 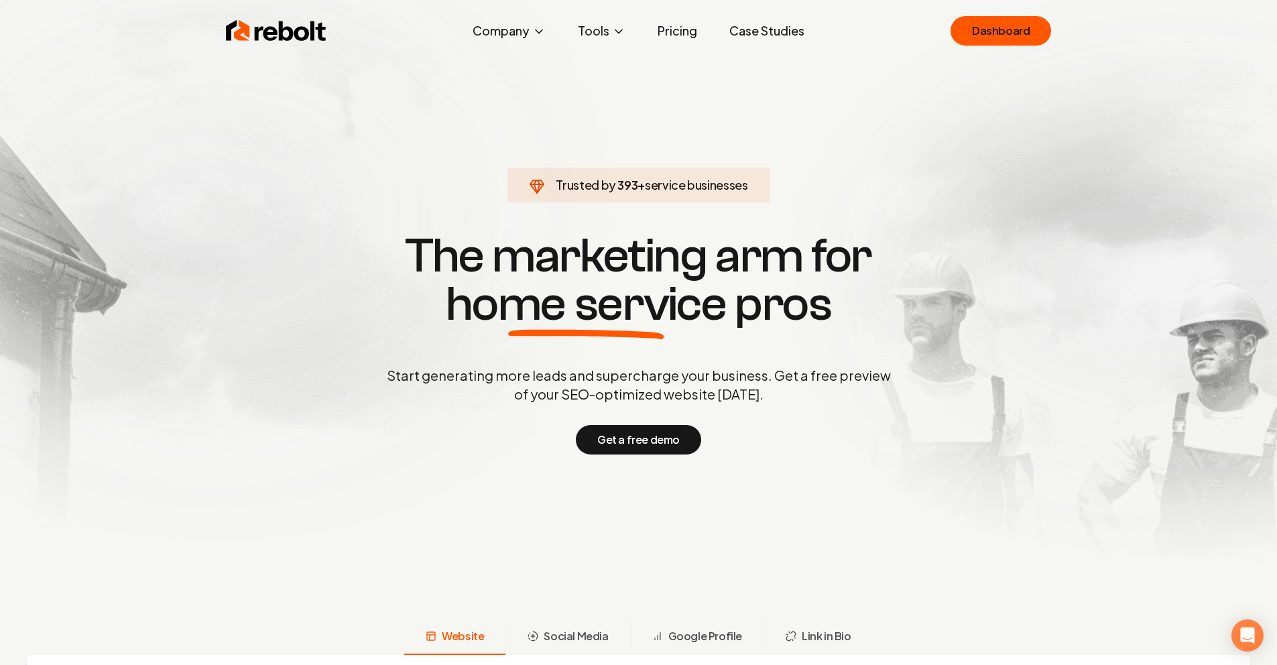 What do you see at coordinates (585, 184) in the screenshot?
I see `span: Trusted by` at bounding box center [585, 184].